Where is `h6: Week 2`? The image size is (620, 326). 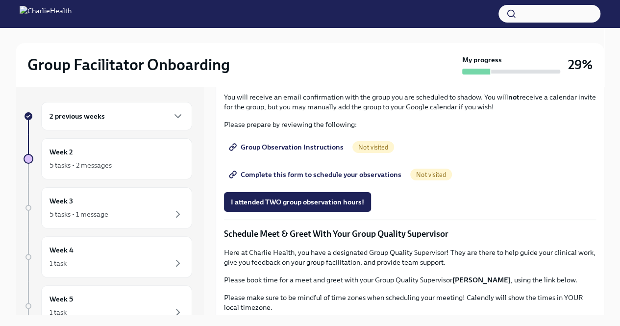 h6: Week 2 is located at coordinates (61, 152).